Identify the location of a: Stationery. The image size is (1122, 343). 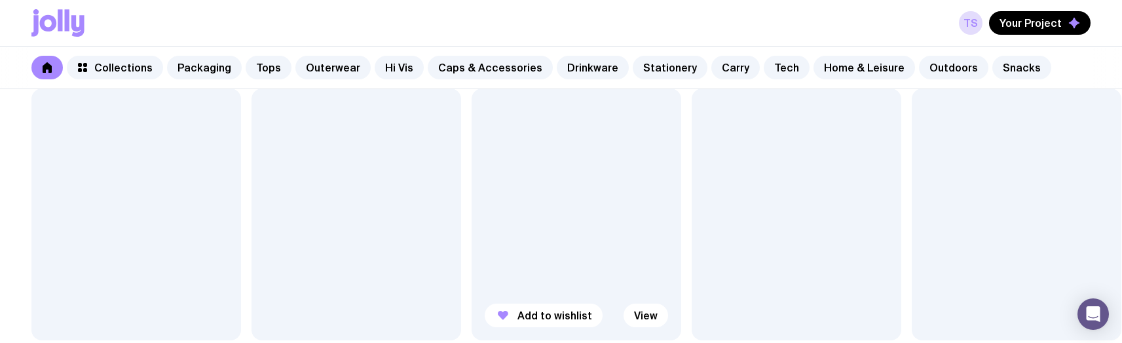
(670, 67).